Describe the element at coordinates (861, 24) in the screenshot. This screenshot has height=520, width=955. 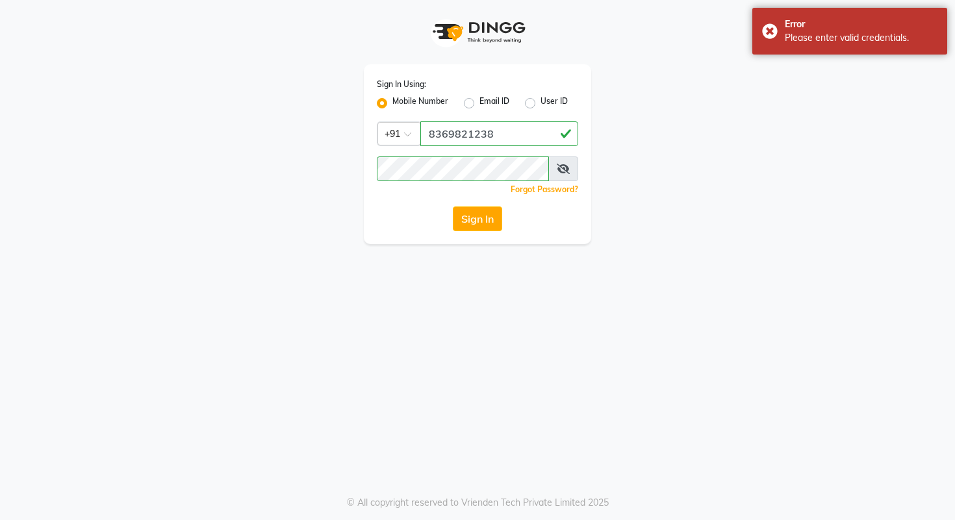
I see `div: Error` at that location.